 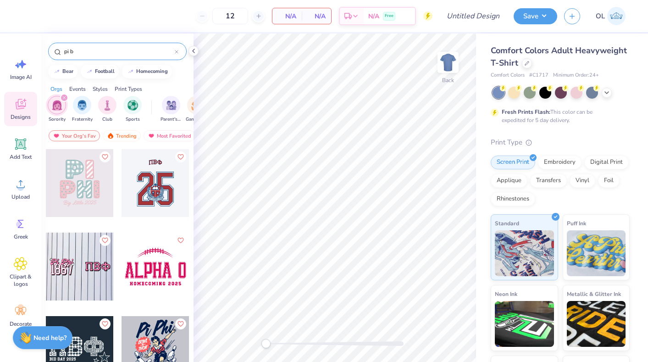 I want to click on a: OL, so click(x=610, y=16).